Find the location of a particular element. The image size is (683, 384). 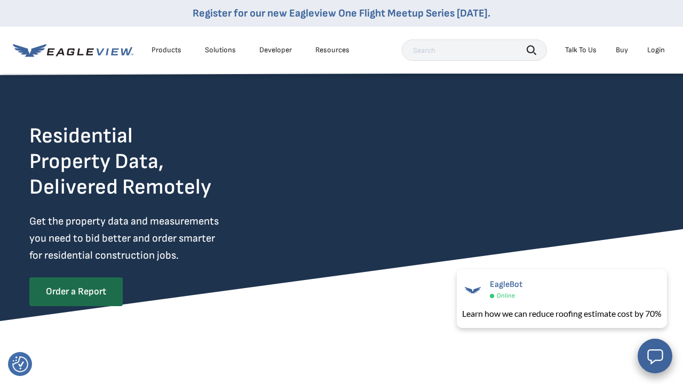

p: Get the property data and measurements you need to bid better and order smarter for residential c... is located at coordinates (146, 239).